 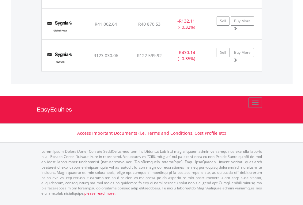 What do you see at coordinates (151, 133) in the screenshot?
I see `a: Access Important Documents (i.e. Terms and Conditions, Cost Profile etc)` at bounding box center [151, 133].